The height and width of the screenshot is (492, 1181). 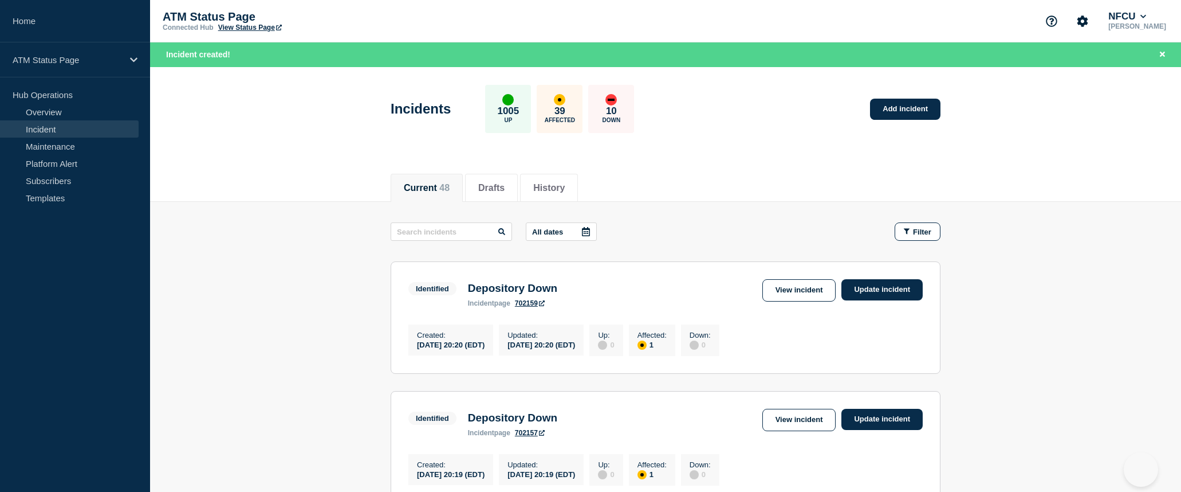 I want to click on button: Close banner, so click(x=1162, y=54).